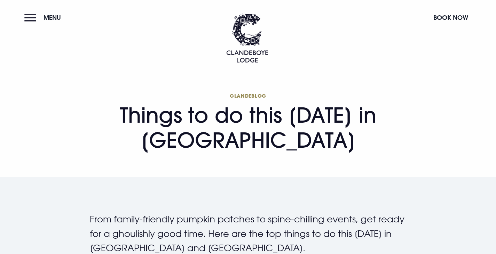 This screenshot has width=496, height=254. What do you see at coordinates (52, 17) in the screenshot?
I see `span: Menu` at bounding box center [52, 17].